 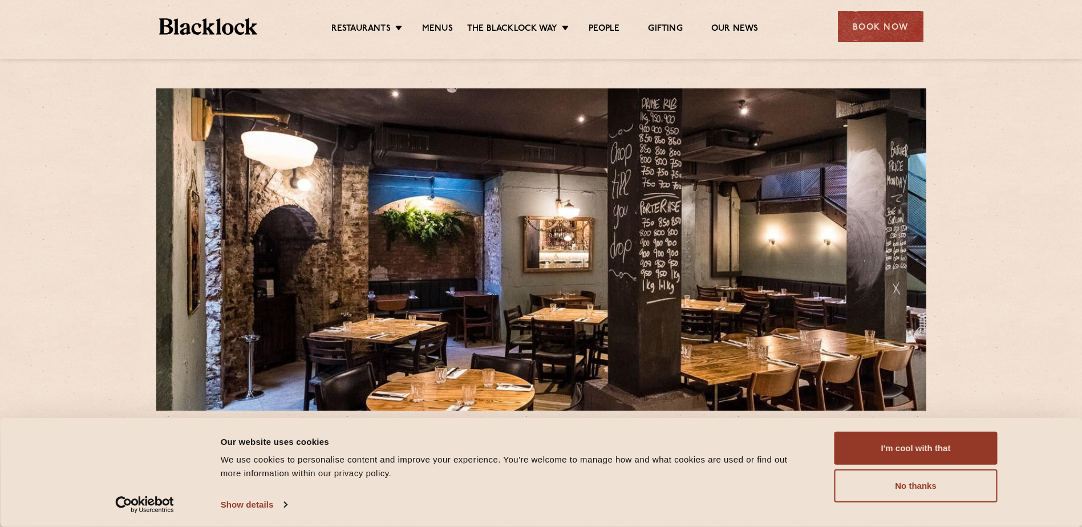 What do you see at coordinates (916, 448) in the screenshot?
I see `button: I'm cool with that` at bounding box center [916, 448].